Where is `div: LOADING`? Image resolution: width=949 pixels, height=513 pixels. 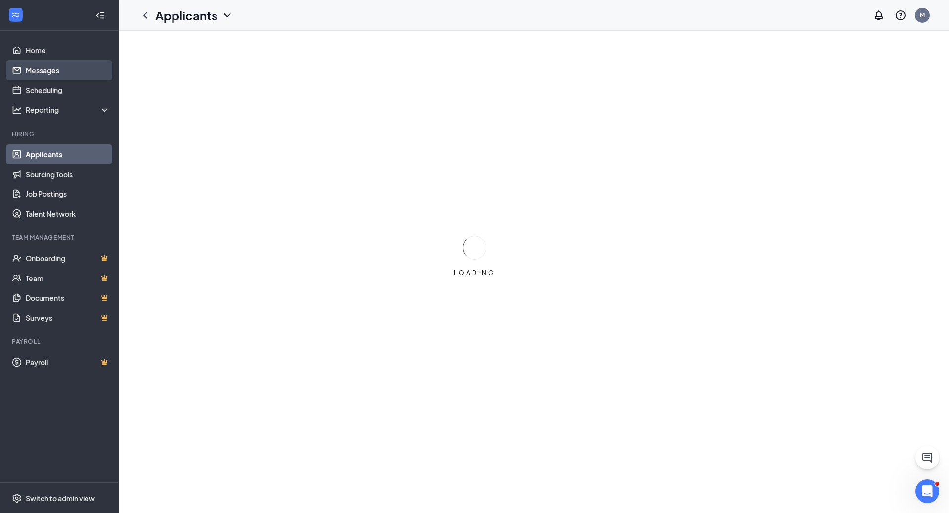
div: LOADING is located at coordinates (475, 272).